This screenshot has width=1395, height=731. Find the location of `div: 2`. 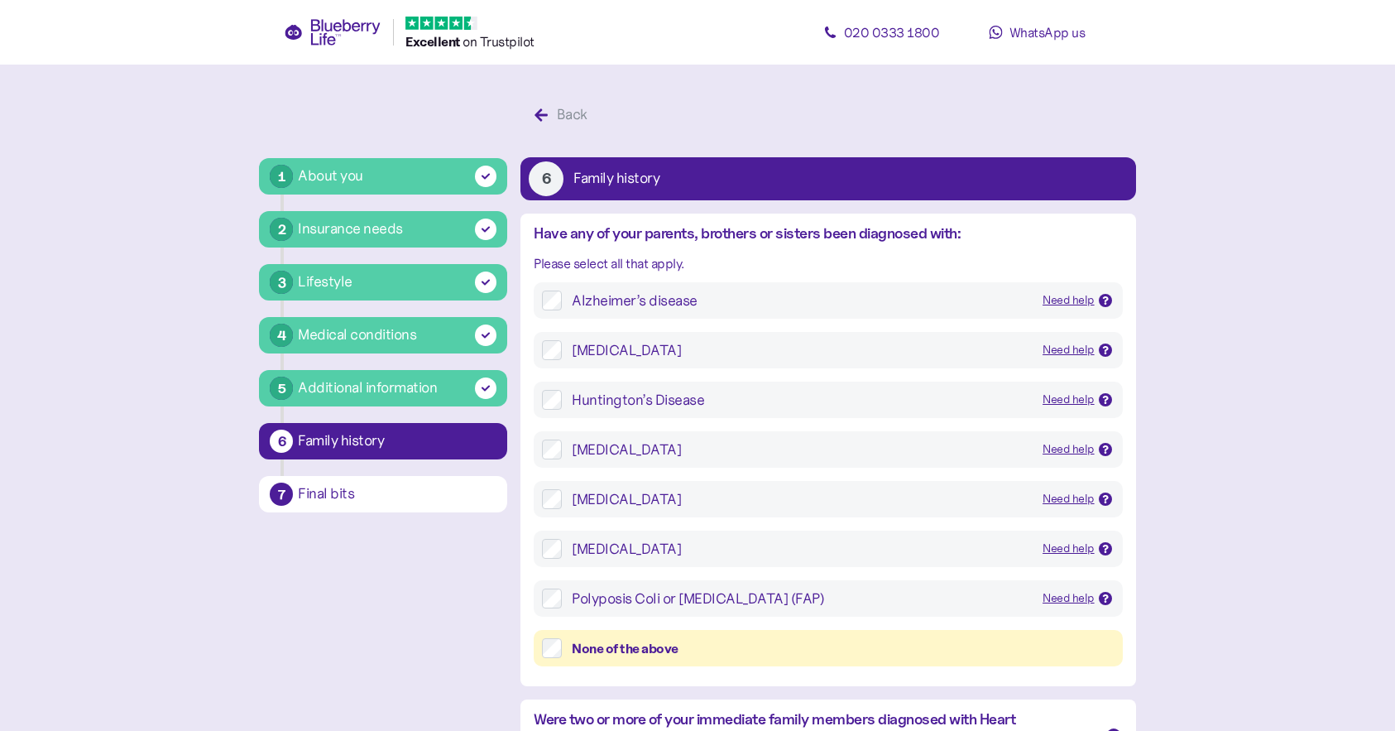

div: 2 is located at coordinates (281, 229).